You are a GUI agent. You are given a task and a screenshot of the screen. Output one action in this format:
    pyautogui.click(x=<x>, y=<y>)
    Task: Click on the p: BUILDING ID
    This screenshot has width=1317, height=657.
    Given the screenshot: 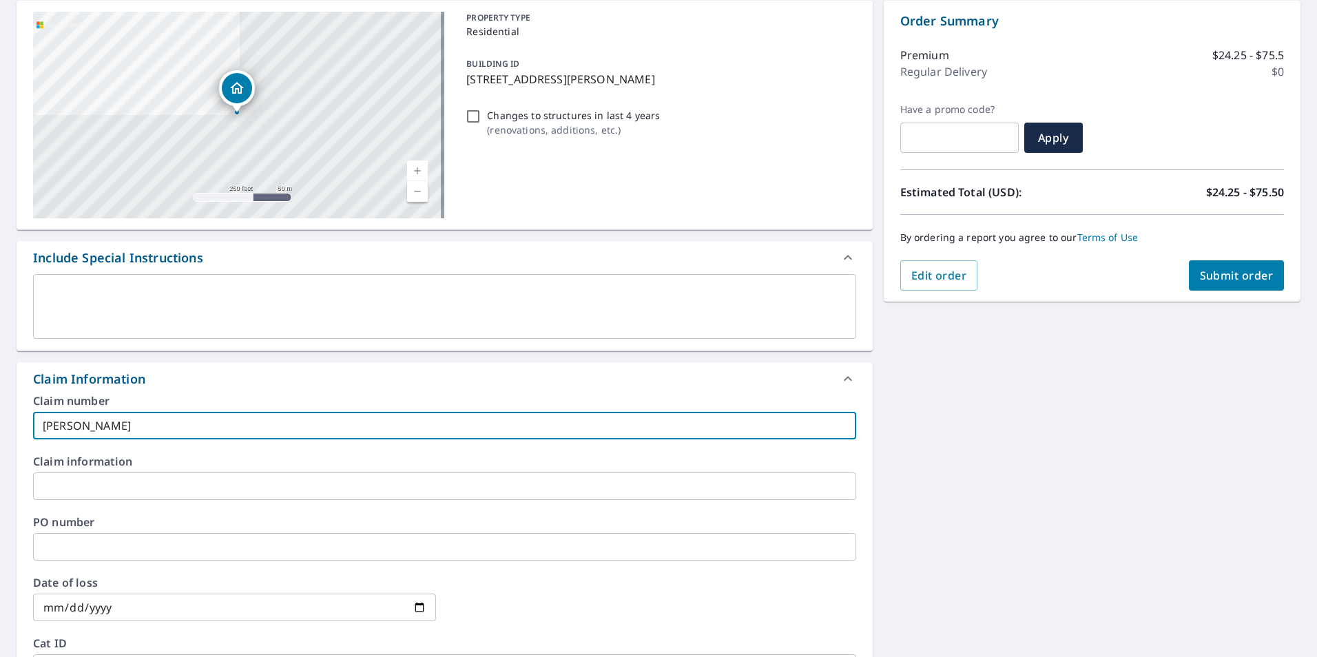 What is the action you would take?
    pyautogui.click(x=492, y=63)
    